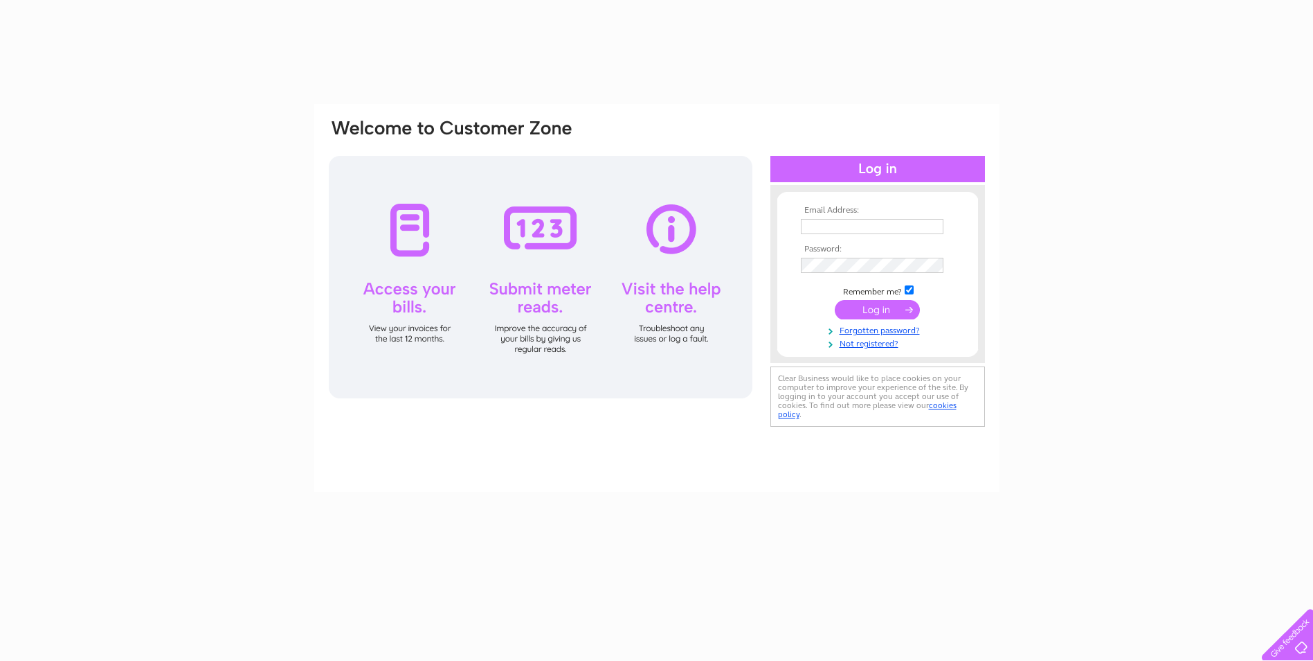 This screenshot has height=661, width=1313. Describe the element at coordinates (877, 310) in the screenshot. I see `input: Submit` at that location.